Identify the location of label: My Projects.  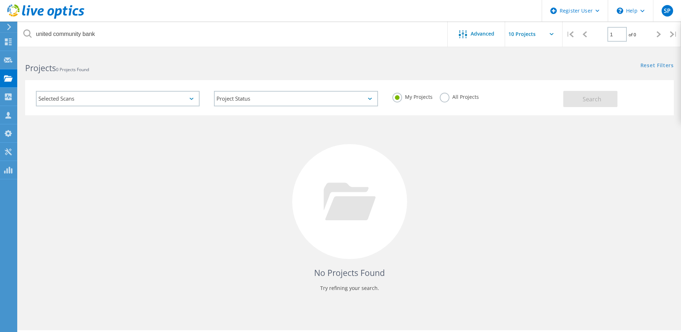
(412, 96).